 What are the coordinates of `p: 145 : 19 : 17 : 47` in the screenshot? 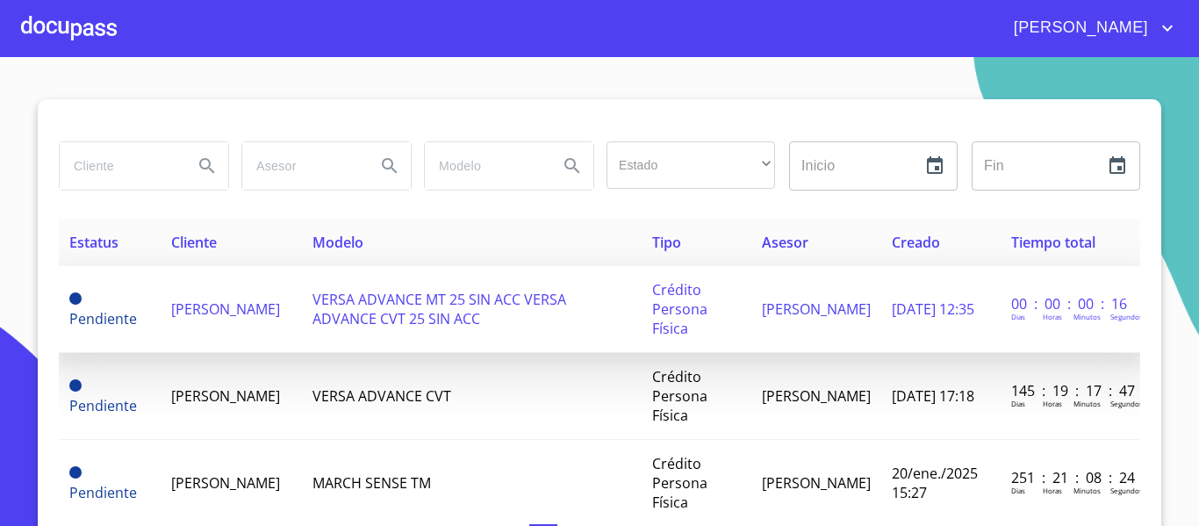 It's located at (1070, 390).